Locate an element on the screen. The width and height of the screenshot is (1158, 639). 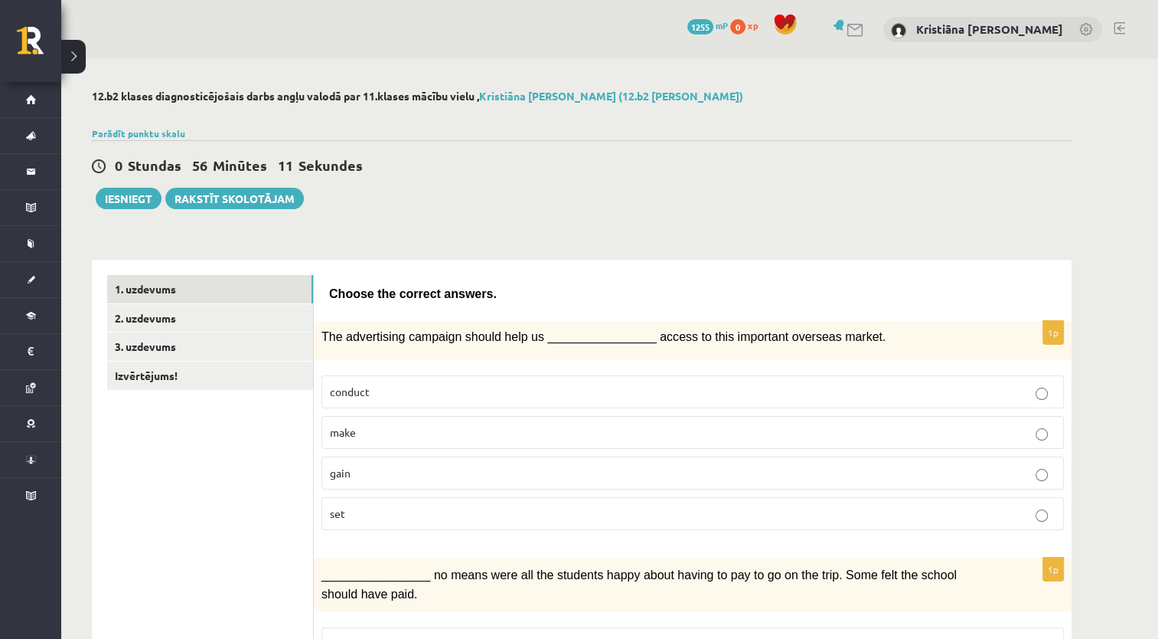
button: Iesniegt is located at coordinates (129, 198).